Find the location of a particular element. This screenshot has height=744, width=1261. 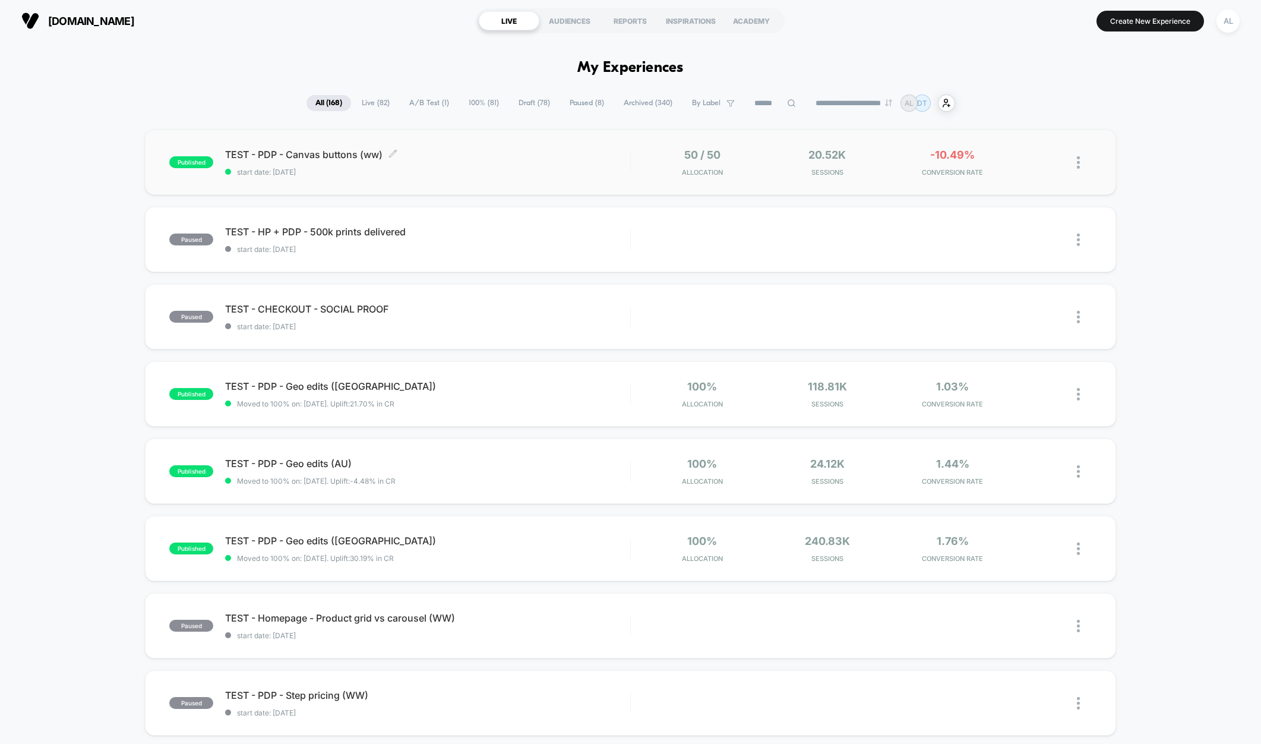

span: 1.76% is located at coordinates (953, 540).